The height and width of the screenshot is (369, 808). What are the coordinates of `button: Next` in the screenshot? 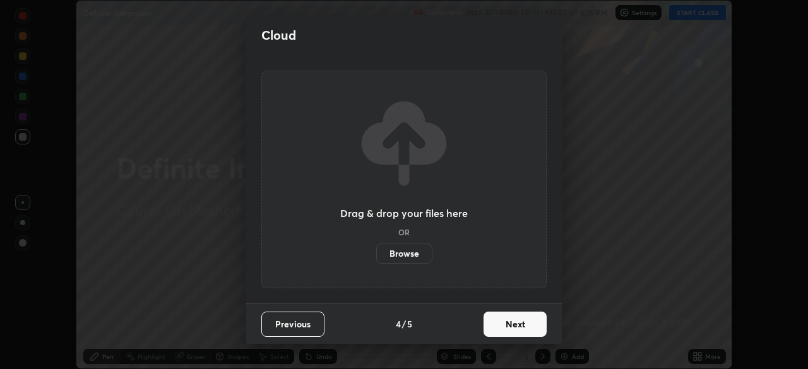 It's located at (515, 324).